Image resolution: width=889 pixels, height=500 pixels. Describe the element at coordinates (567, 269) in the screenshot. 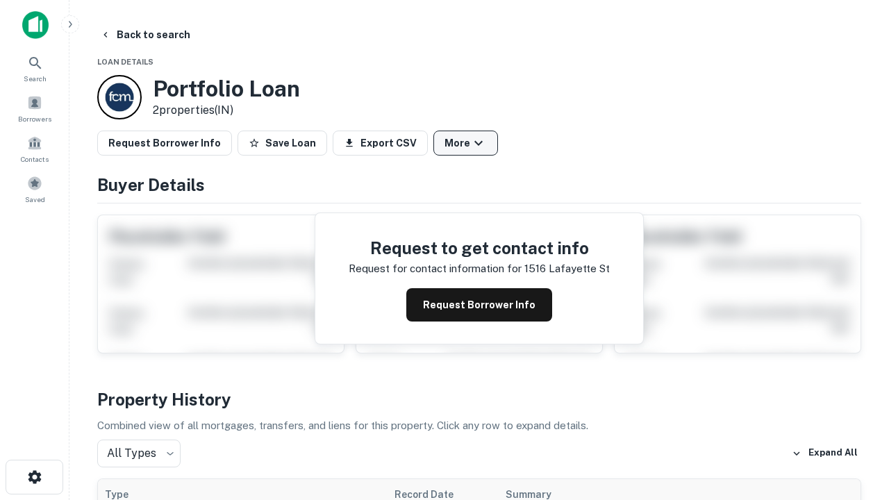

I see `p: 1516 lafayette st` at that location.